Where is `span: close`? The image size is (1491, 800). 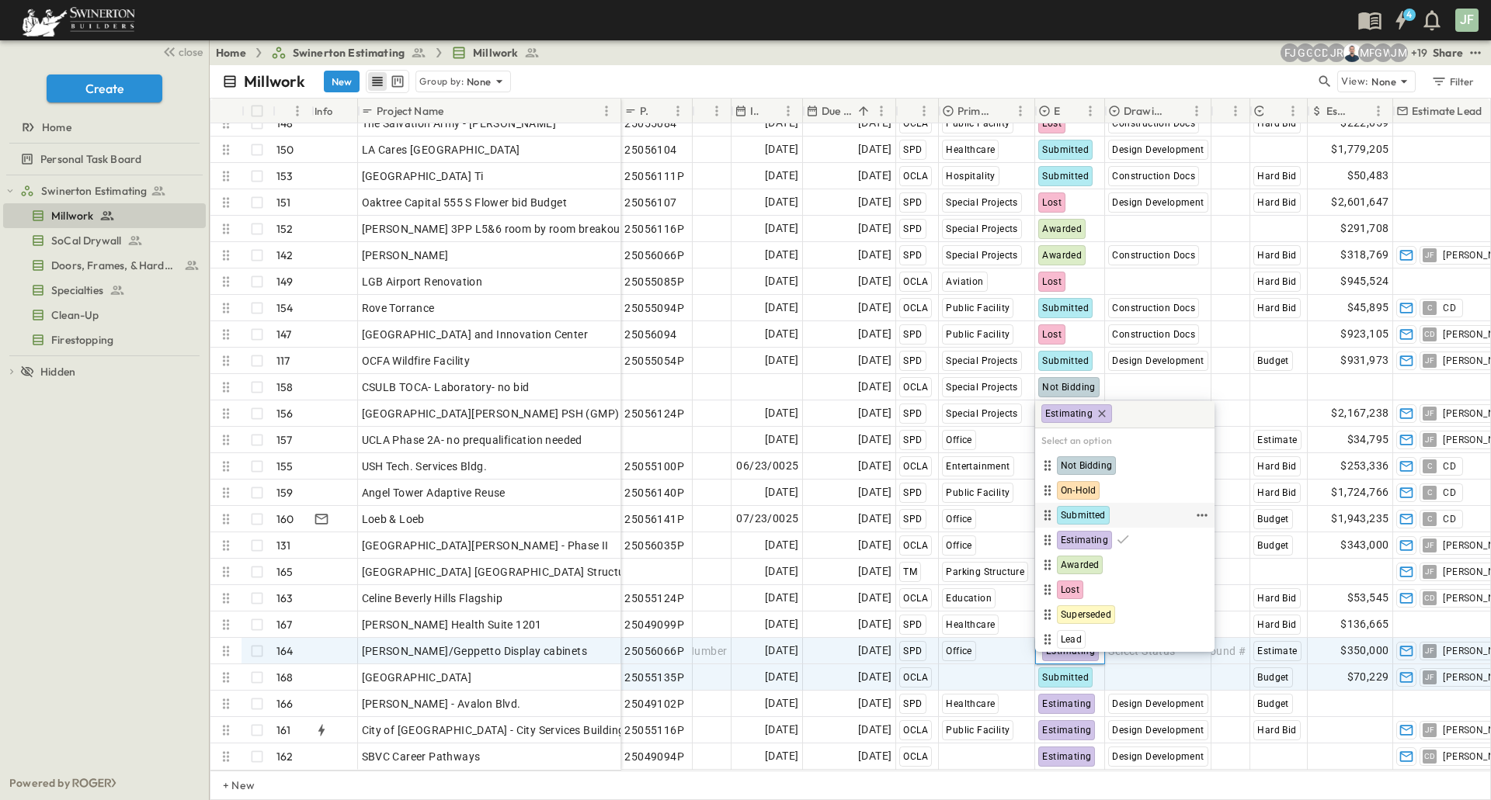 span: close is located at coordinates (190, 52).